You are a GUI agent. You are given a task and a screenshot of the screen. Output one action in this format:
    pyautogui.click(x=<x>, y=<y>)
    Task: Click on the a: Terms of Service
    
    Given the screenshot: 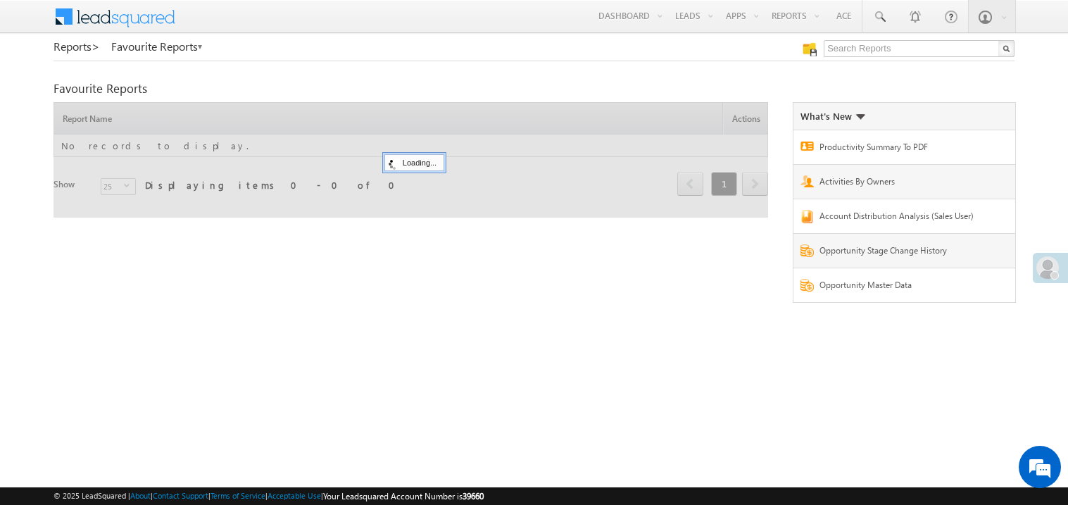 What is the action you would take?
    pyautogui.click(x=238, y=495)
    